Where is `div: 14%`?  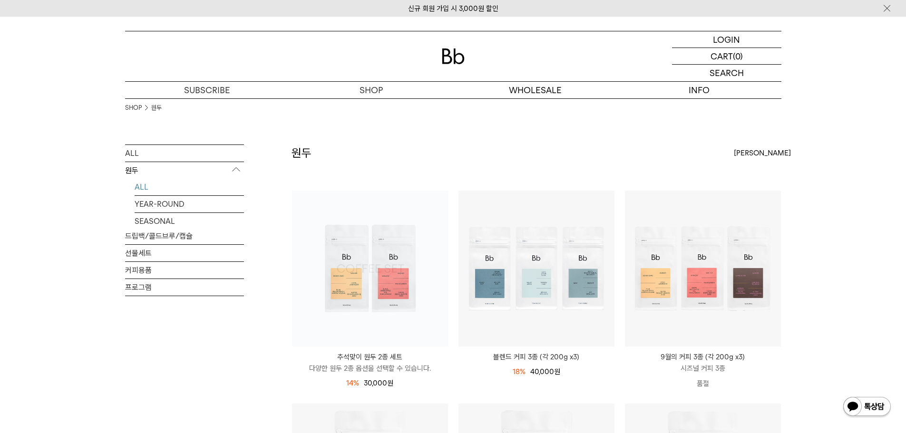 div: 14% is located at coordinates (352, 383).